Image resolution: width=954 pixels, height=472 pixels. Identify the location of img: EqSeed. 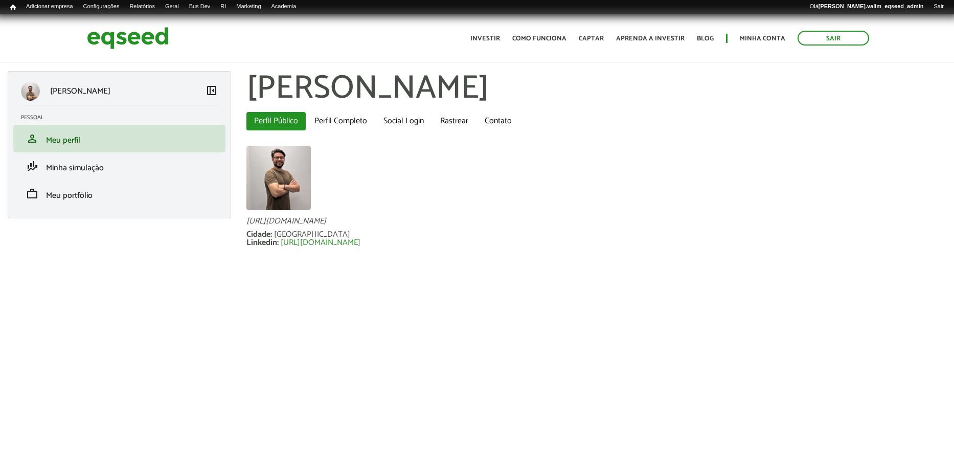
(128, 38).